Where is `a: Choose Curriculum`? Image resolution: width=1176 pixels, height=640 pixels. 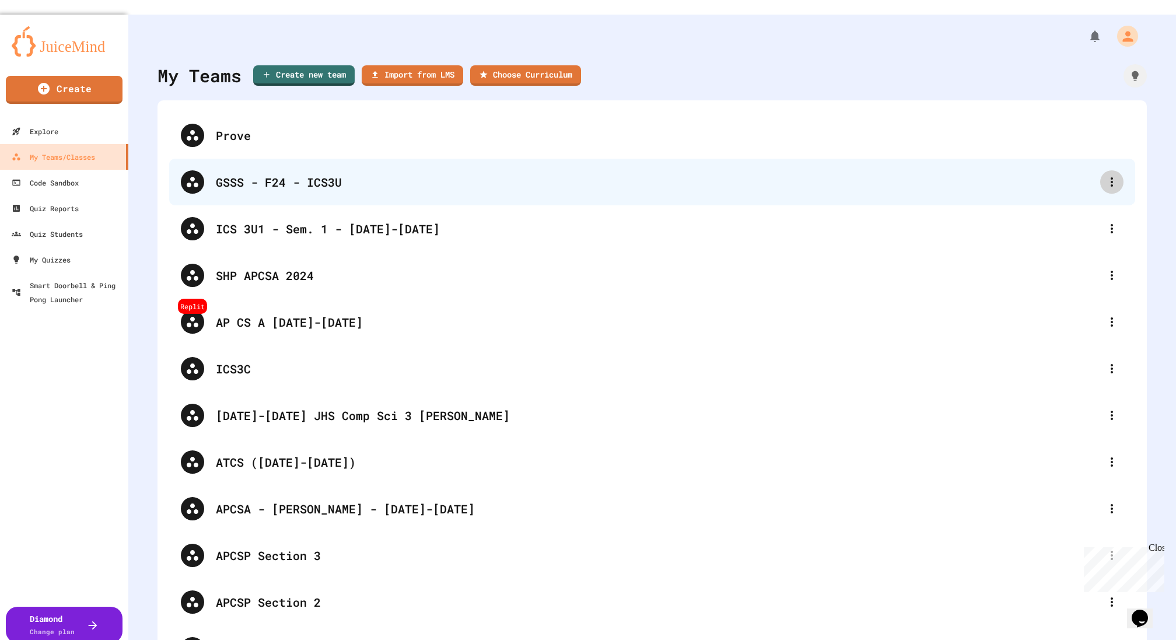 a: Choose Curriculum is located at coordinates (526, 75).